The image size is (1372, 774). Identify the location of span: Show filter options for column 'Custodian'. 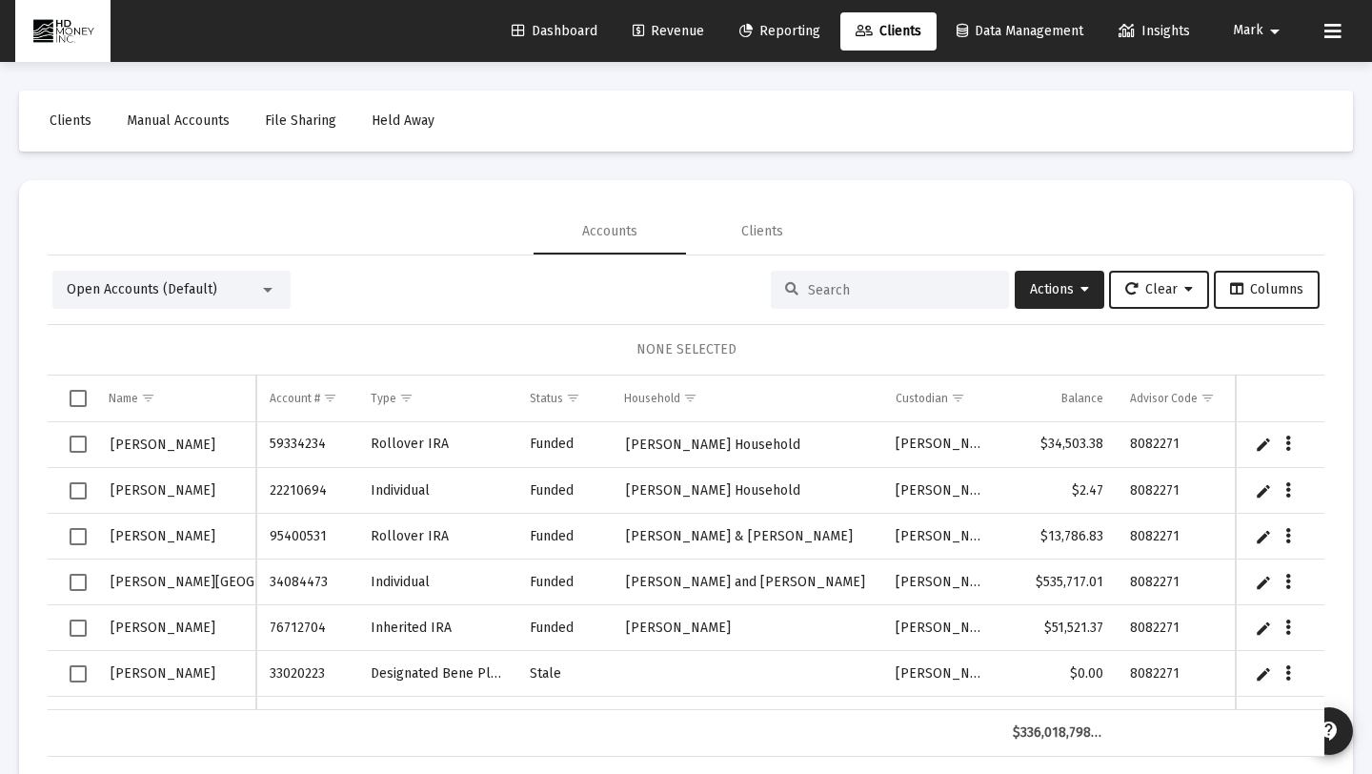
(957, 397).